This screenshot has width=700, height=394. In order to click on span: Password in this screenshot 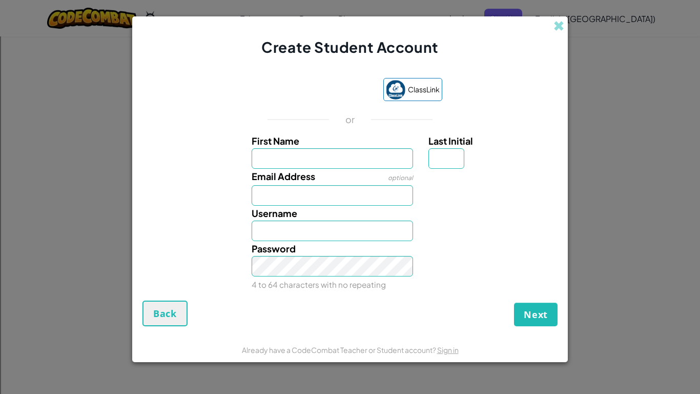, I will do `click(274, 248)`.